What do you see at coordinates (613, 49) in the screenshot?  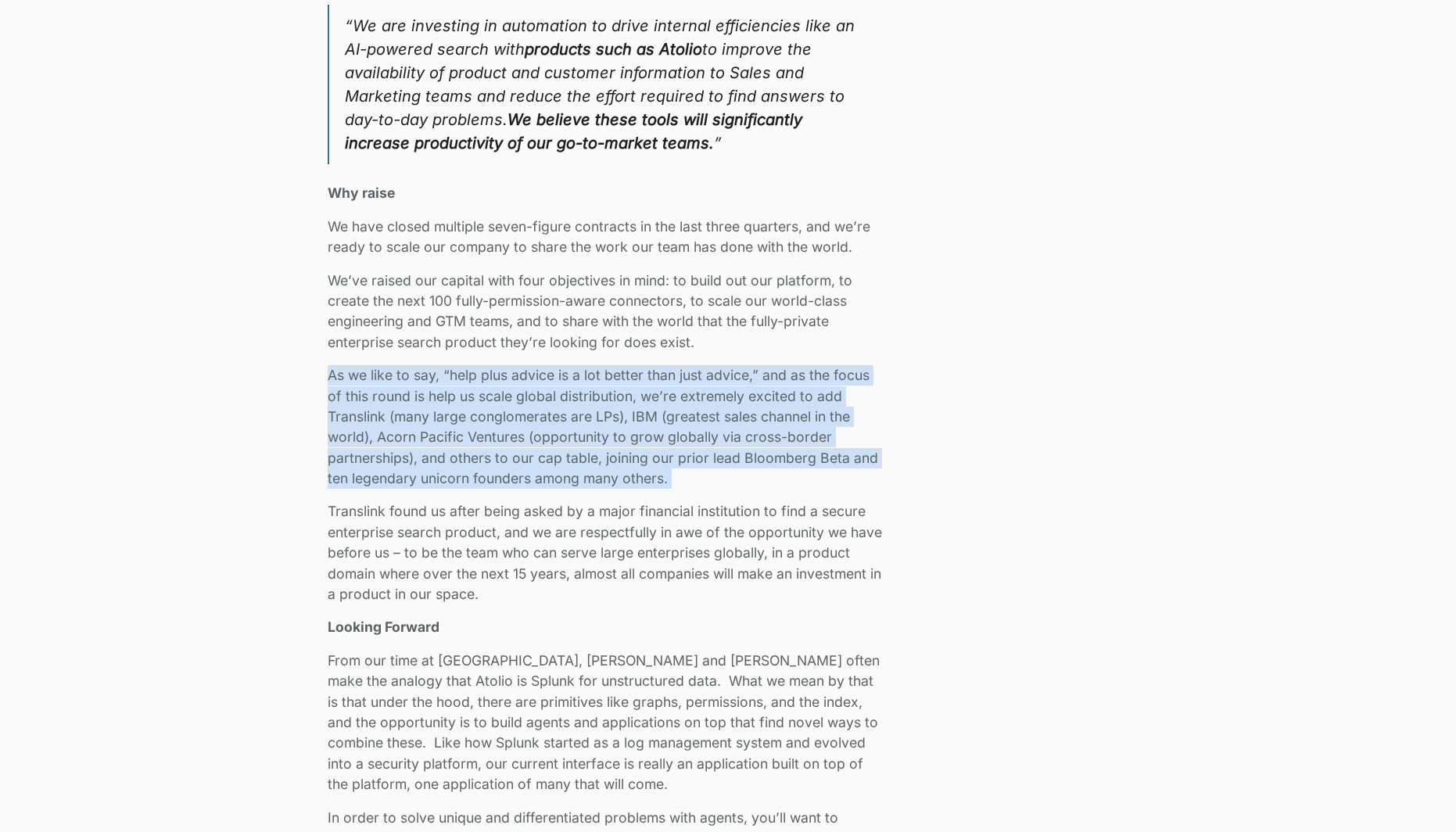 I see `strong: products such as Atolio` at bounding box center [613, 49].